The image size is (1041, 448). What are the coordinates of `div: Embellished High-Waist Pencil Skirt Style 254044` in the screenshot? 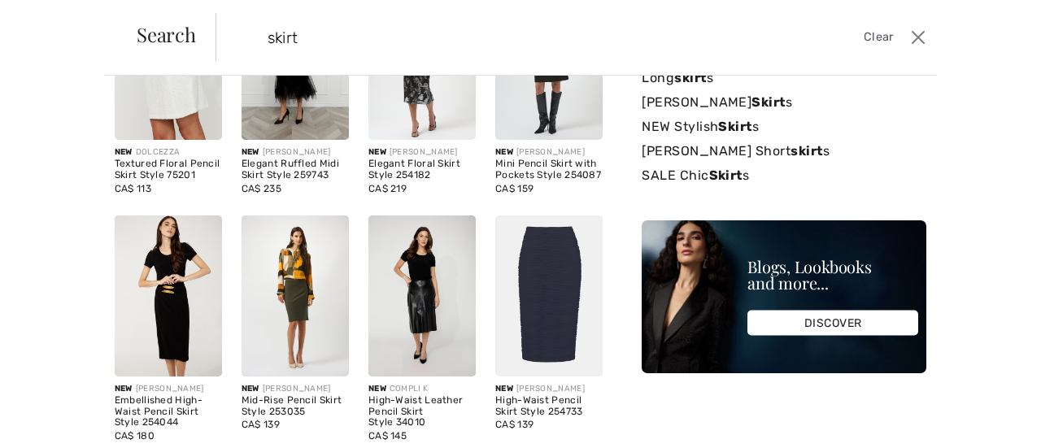 It's located at (168, 411).